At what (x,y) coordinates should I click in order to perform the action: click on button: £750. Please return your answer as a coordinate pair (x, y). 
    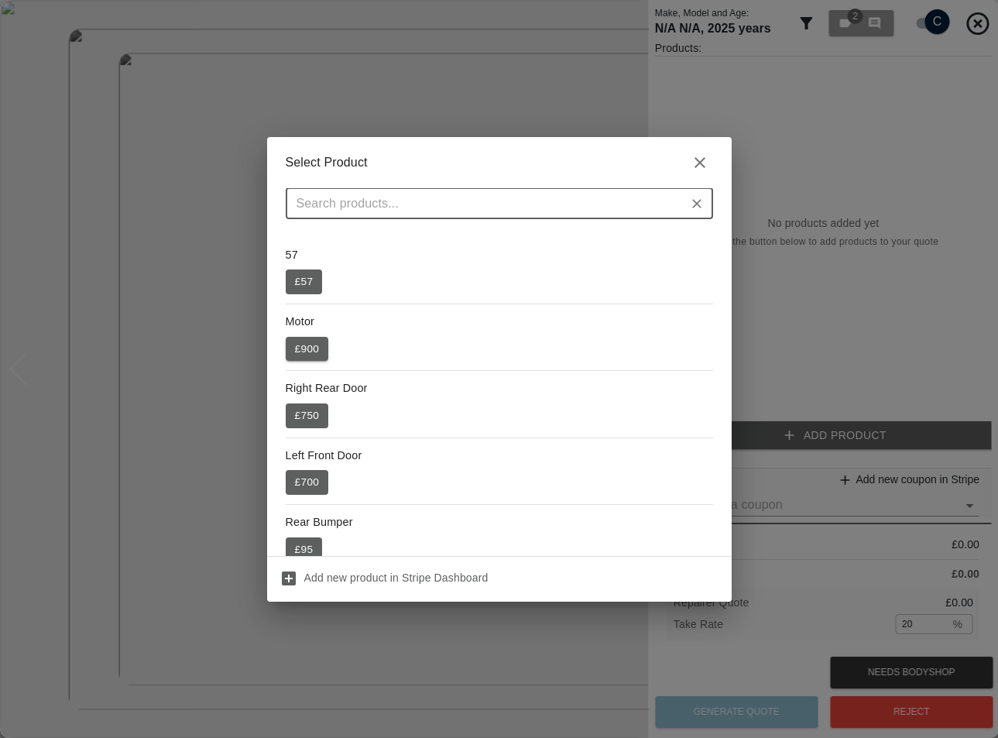
    Looking at the image, I should click on (307, 416).